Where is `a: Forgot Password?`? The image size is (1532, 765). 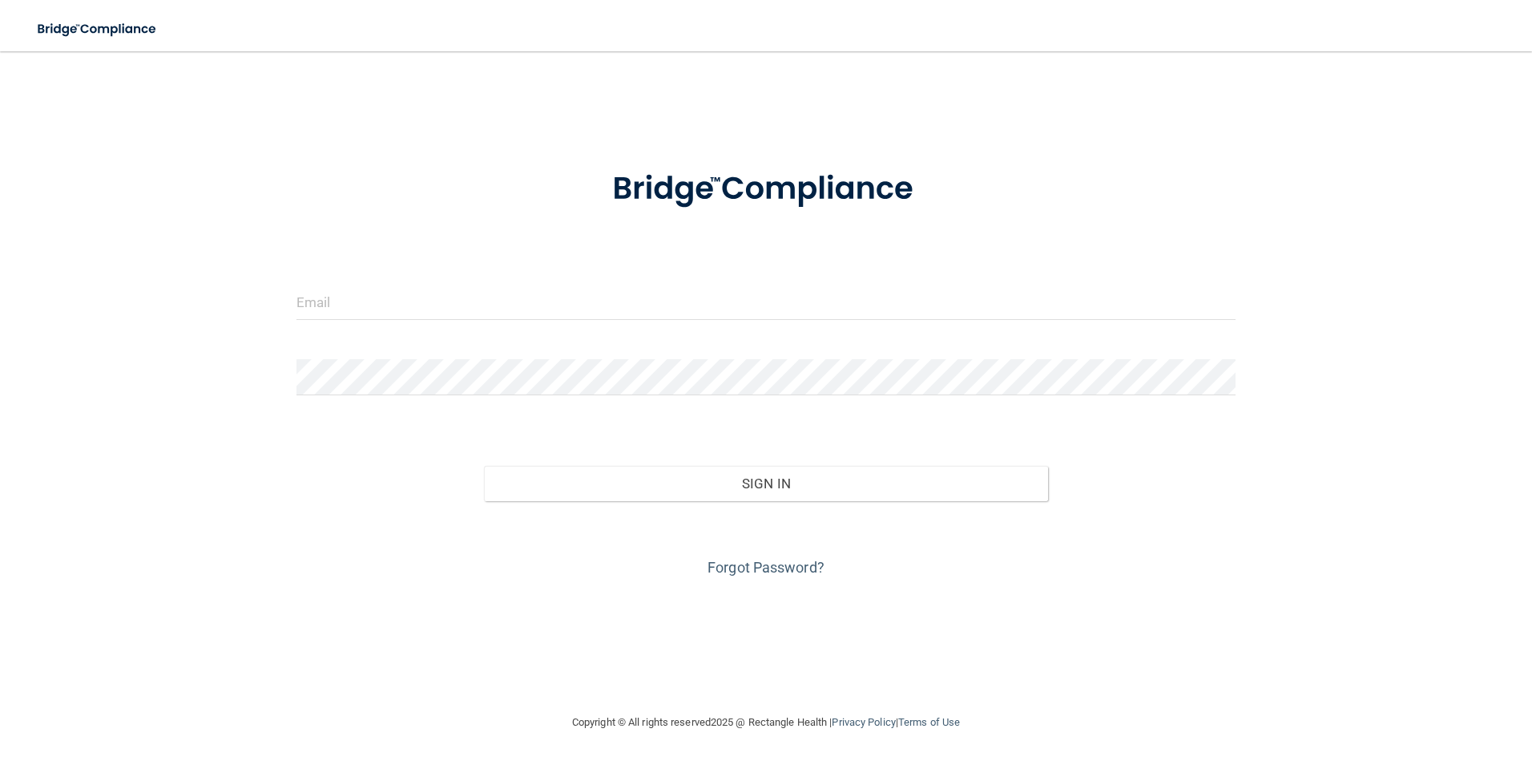 a: Forgot Password? is located at coordinates (766, 567).